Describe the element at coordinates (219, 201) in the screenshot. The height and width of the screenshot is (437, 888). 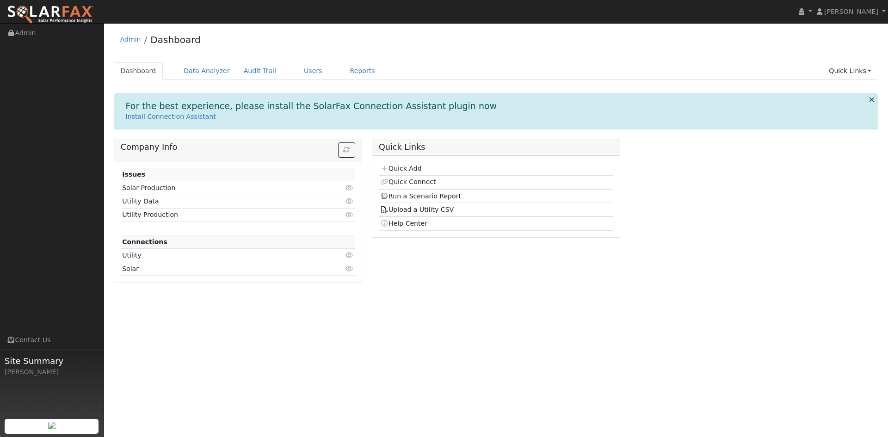
I see `td: Utility Data` at that location.